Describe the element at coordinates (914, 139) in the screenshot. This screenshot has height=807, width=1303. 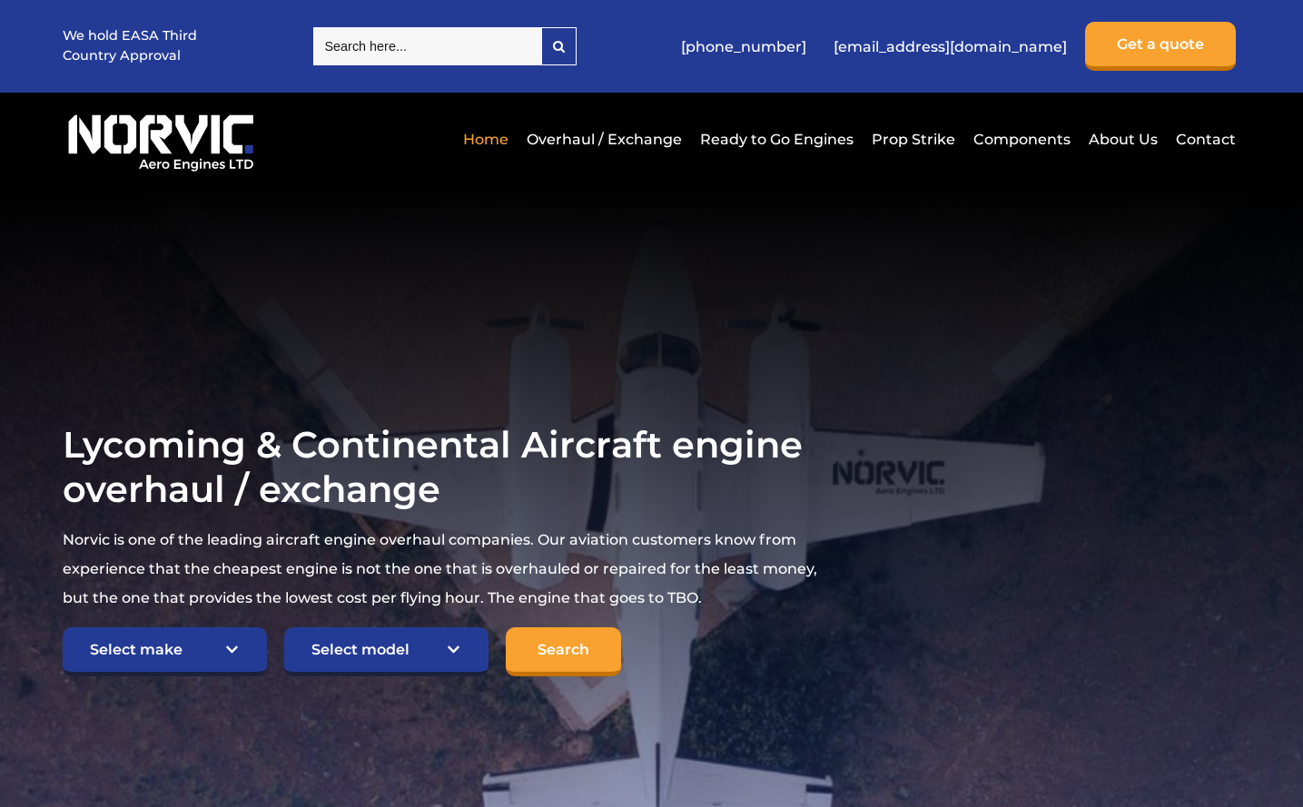
I see `a: Prop Strike` at that location.